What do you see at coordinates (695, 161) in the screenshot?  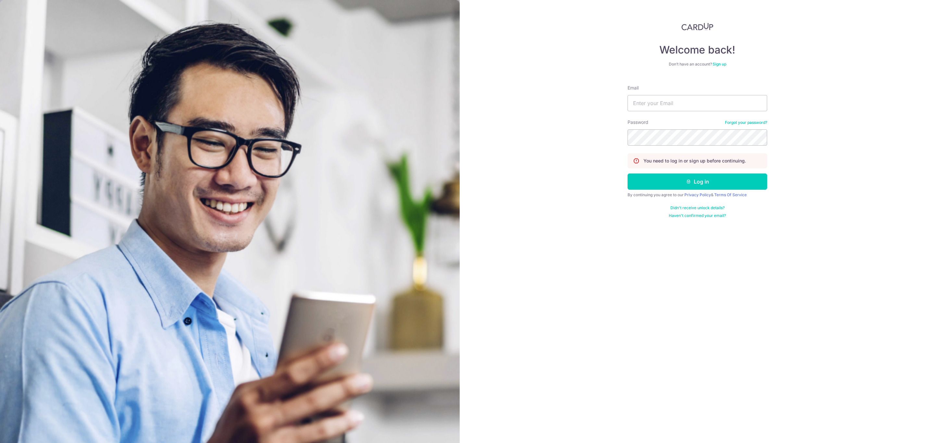 I see `p: You need to log in or sign up before continuing.` at bounding box center [695, 161].